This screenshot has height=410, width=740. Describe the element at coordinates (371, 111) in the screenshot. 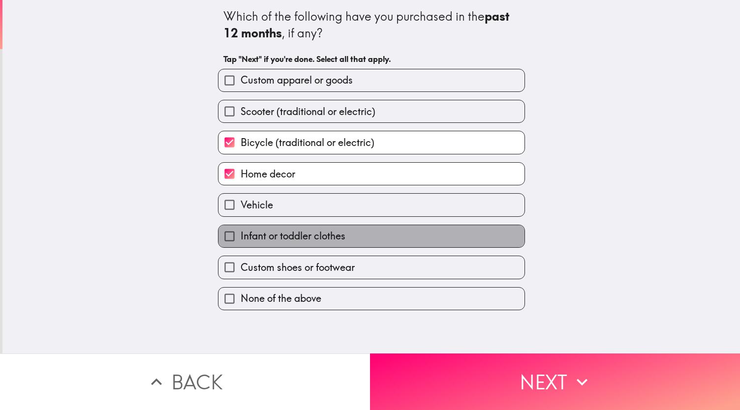

I see `button: Scooter (traditional or electric)` at that location.